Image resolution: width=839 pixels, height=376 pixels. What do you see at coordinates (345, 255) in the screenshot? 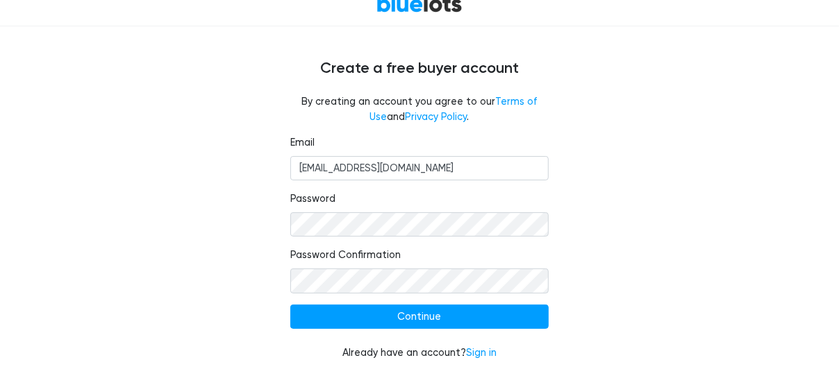
I see `label: Password Confirmation` at bounding box center [345, 255].